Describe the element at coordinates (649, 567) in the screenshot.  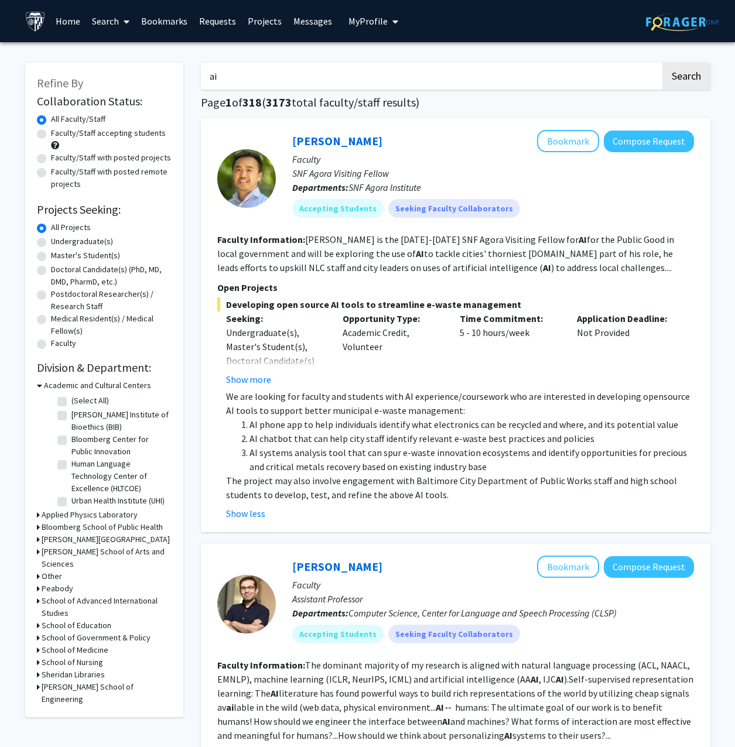
I see `button: Compose Request to Daniel Khashabi` at that location.